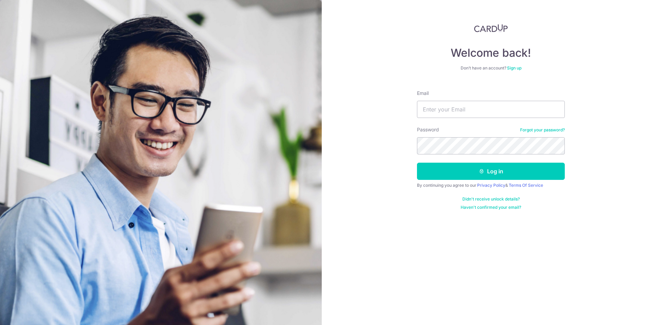  I want to click on img: CardUp Logo, so click(491, 28).